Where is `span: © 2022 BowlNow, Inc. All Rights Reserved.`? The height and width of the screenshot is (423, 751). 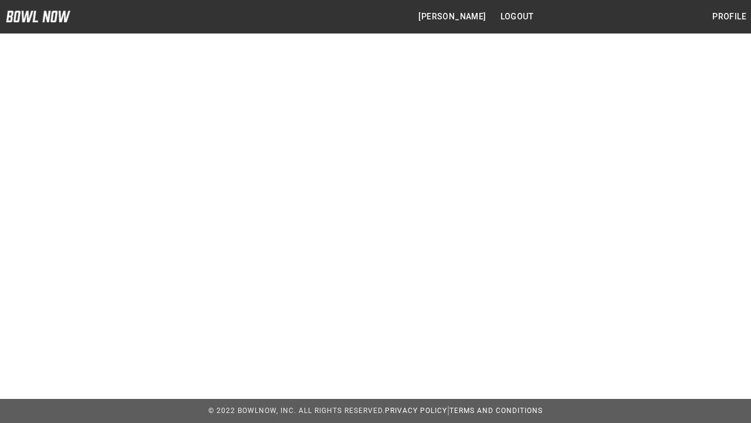
span: © 2022 BowlNow, Inc. All Rights Reserved. is located at coordinates (296, 410).